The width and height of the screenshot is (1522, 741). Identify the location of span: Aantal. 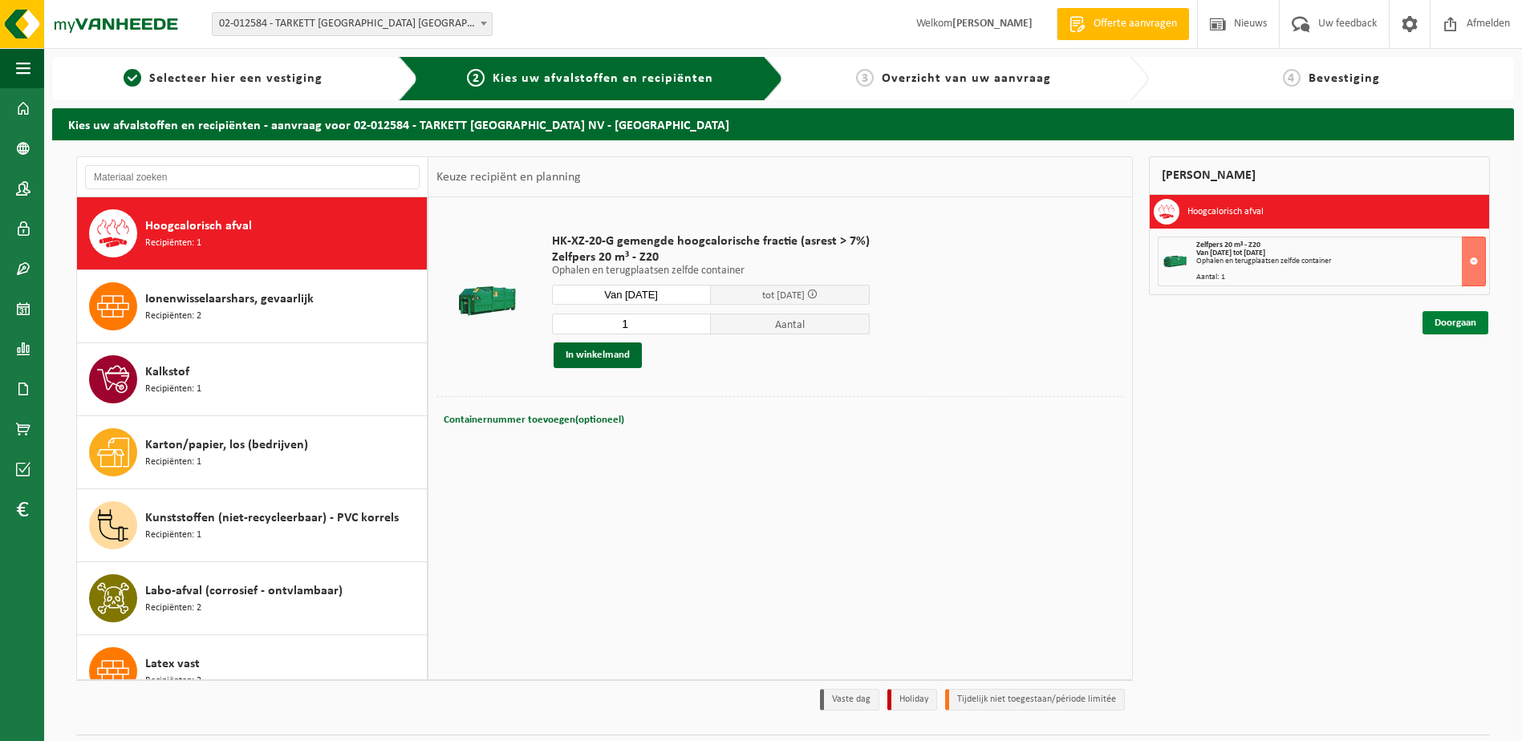
(790, 324).